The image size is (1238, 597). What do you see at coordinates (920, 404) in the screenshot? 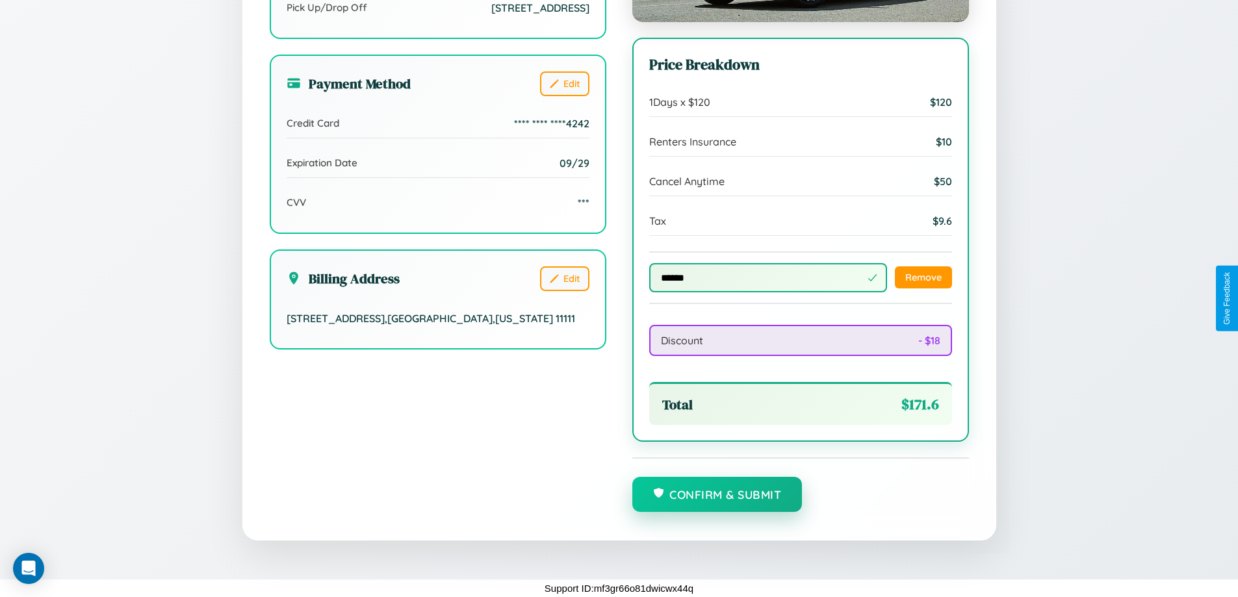
I see `span: $ 171.6` at bounding box center [920, 404].